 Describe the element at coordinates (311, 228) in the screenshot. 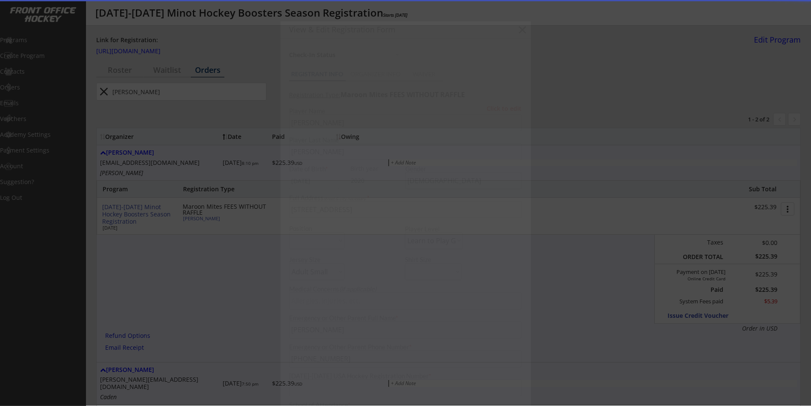

I see `div: Position` at that location.